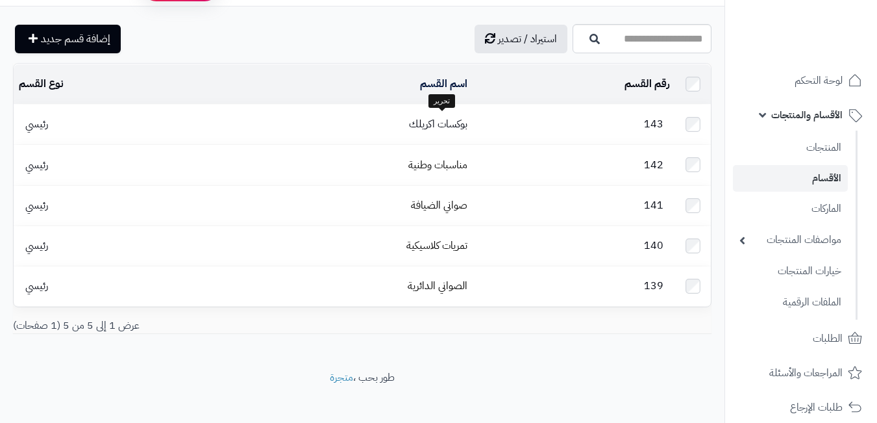 The height and width of the screenshot is (423, 877). Describe the element at coordinates (654, 124) in the screenshot. I see `span: 143` at that location.